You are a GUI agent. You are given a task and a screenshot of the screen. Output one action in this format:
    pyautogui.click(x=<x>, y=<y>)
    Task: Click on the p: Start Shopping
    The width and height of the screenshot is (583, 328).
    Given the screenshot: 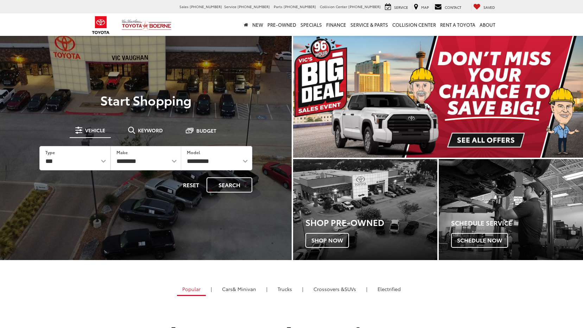 What is the action you would take?
    pyautogui.click(x=146, y=100)
    